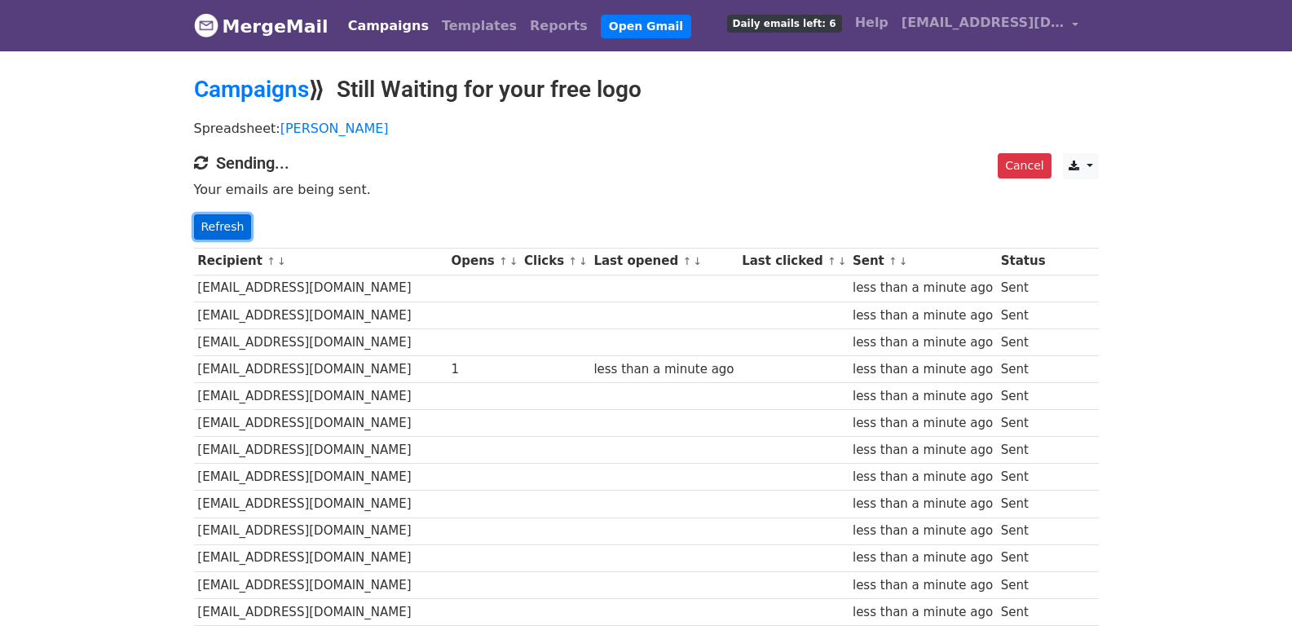  Describe the element at coordinates (223, 227) in the screenshot. I see `a: Refresh` at that location.